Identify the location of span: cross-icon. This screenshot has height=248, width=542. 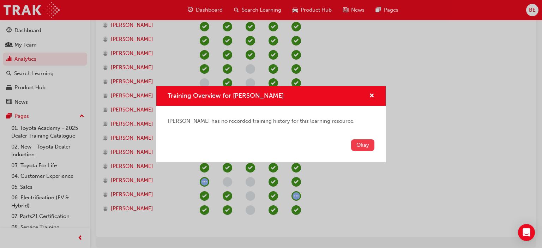
(371, 96).